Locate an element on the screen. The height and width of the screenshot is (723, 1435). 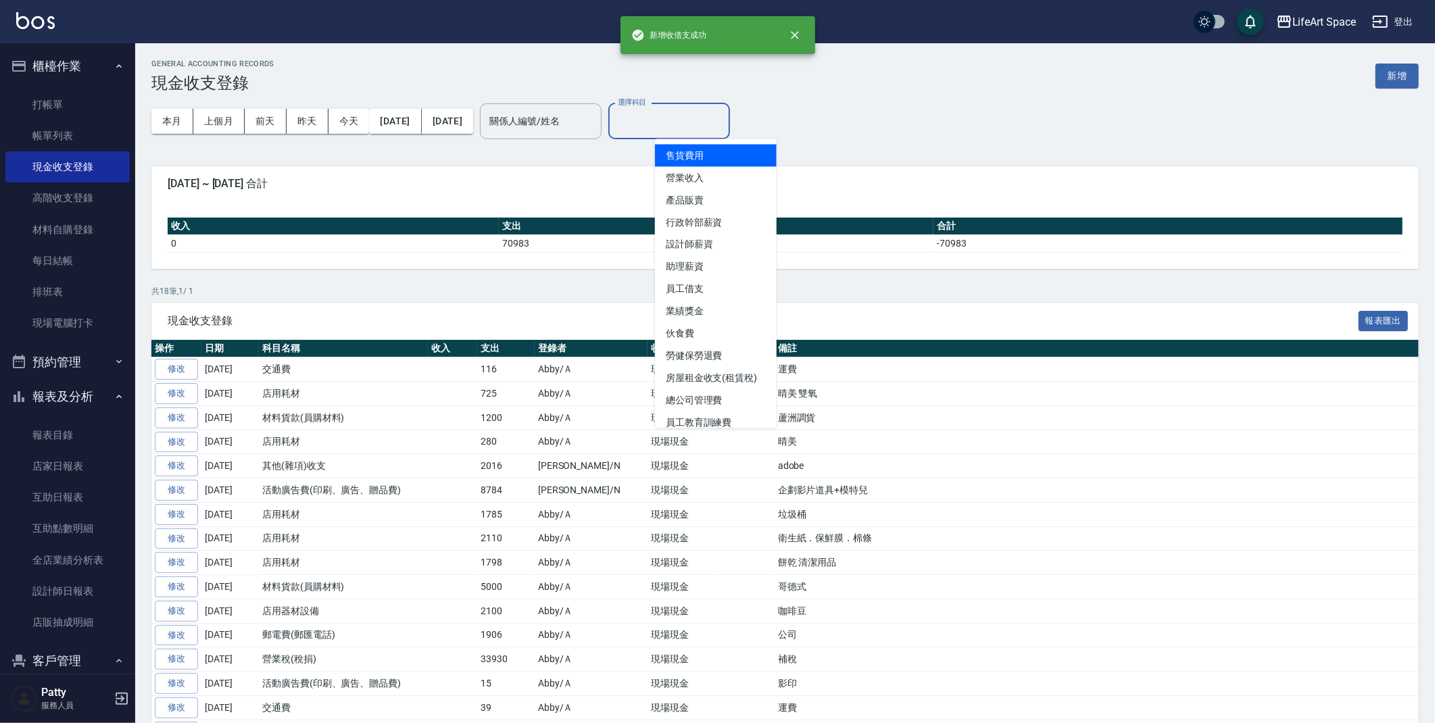
td: adobe is located at coordinates (1097, 466).